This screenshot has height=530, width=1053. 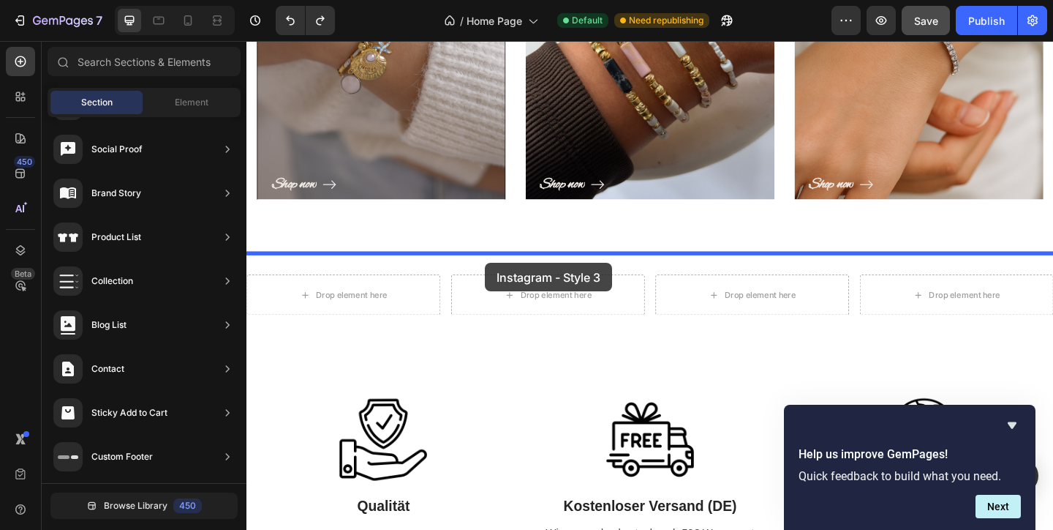 What do you see at coordinates (666, 20) in the screenshot?
I see `span: Need republishing` at bounding box center [666, 20].